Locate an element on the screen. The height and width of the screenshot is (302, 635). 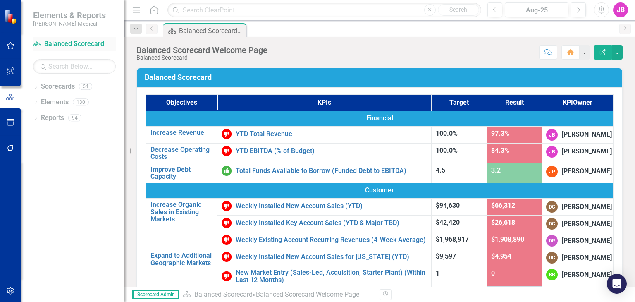
span: 1 is located at coordinates (437, 273).